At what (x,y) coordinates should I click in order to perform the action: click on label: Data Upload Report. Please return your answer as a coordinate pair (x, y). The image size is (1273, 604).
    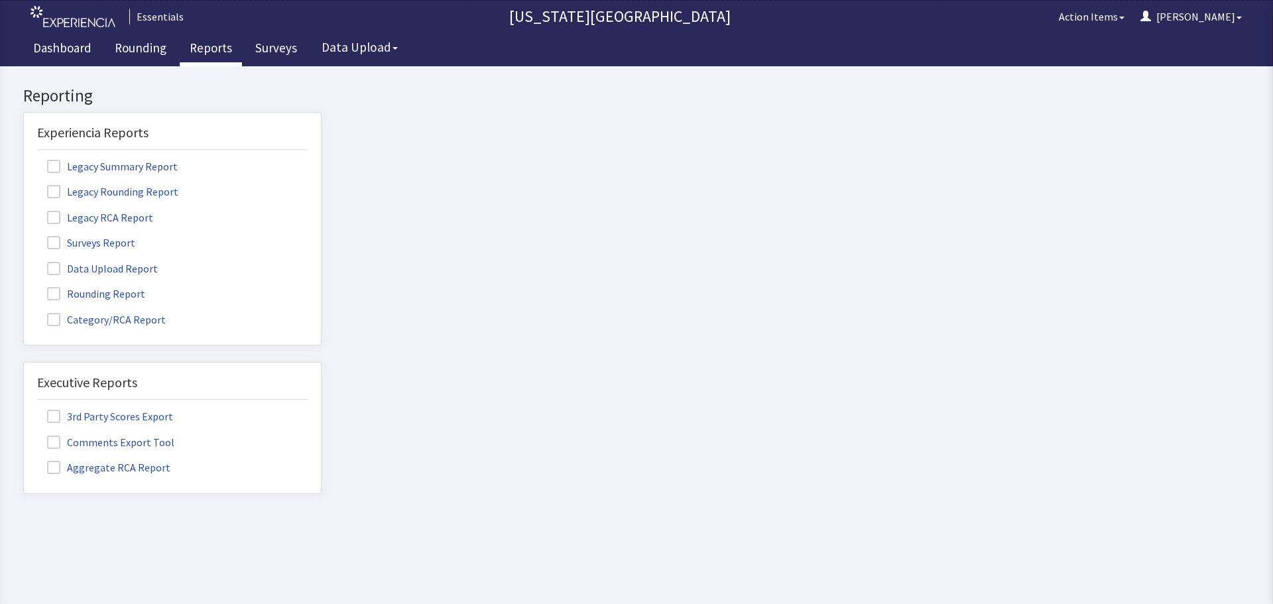
    Looking at the image, I should click on (104, 202).